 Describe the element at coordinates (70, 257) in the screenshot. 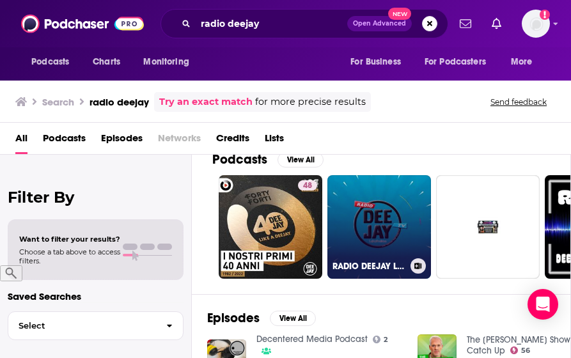

I see `span: Choose a tab above to access filters.` at that location.